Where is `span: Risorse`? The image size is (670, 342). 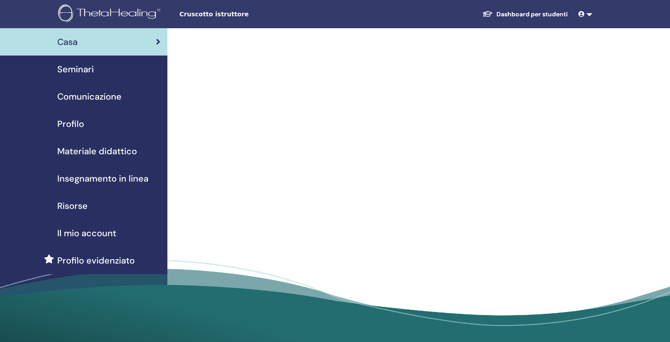
span: Risorse is located at coordinates (72, 206).